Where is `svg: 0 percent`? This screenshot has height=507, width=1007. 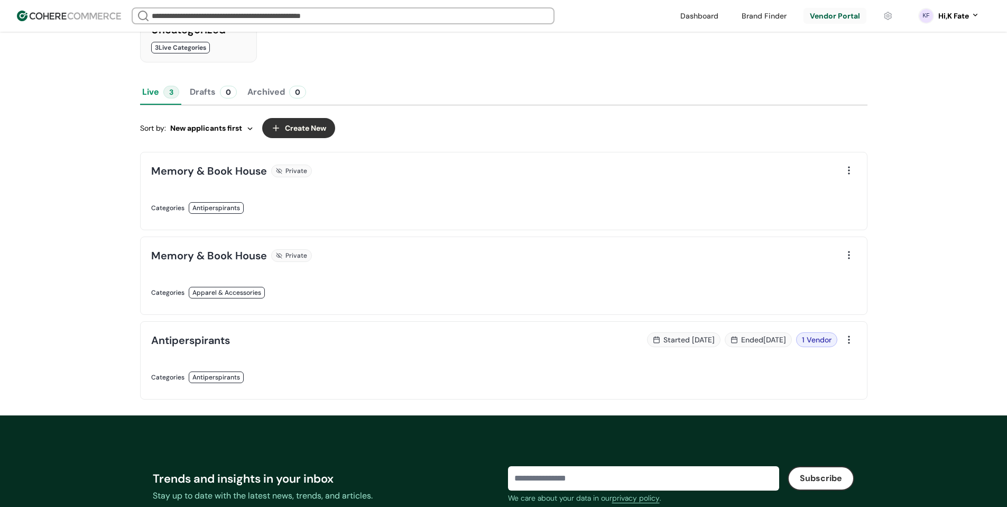 svg: 0 percent is located at coordinates (926, 16).